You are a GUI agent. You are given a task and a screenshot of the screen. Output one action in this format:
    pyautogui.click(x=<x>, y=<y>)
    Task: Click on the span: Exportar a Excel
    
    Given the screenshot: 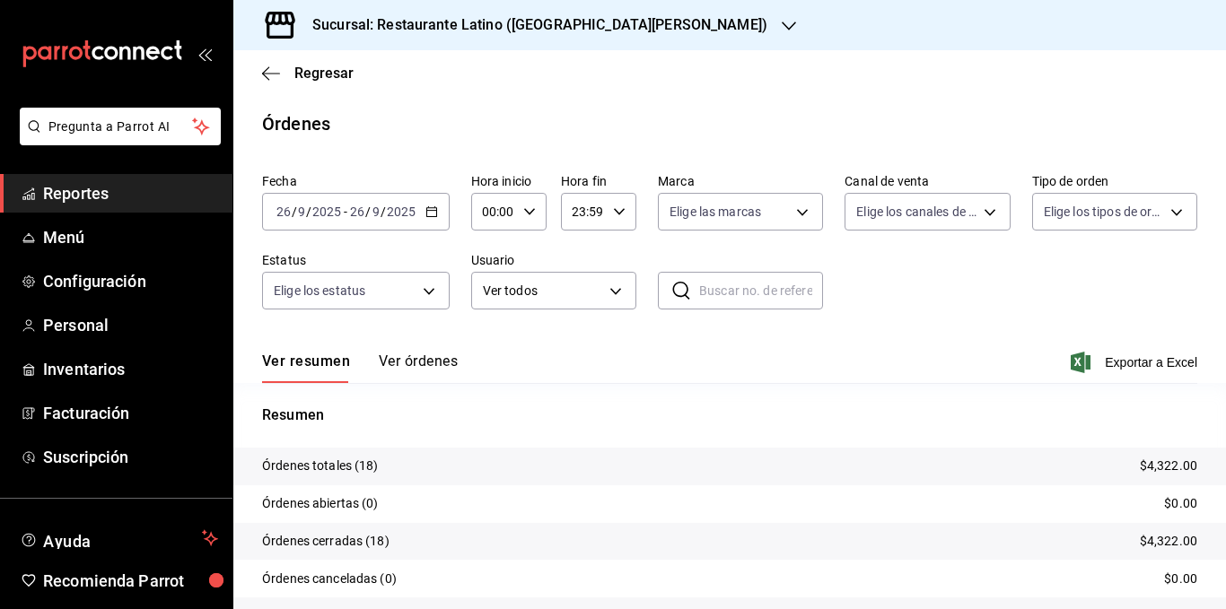 What is the action you would take?
    pyautogui.click(x=1135, y=363)
    